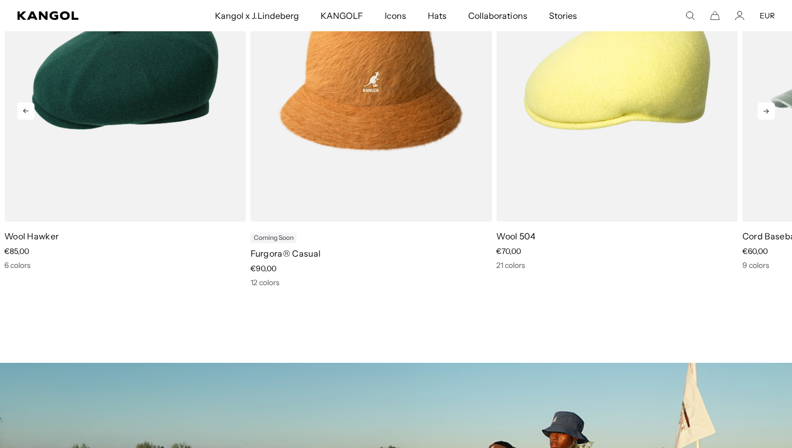 This screenshot has height=448, width=792. Describe the element at coordinates (49, 69) in the screenshot. I see `img: tab_domain_overview_orange.svg` at that location.